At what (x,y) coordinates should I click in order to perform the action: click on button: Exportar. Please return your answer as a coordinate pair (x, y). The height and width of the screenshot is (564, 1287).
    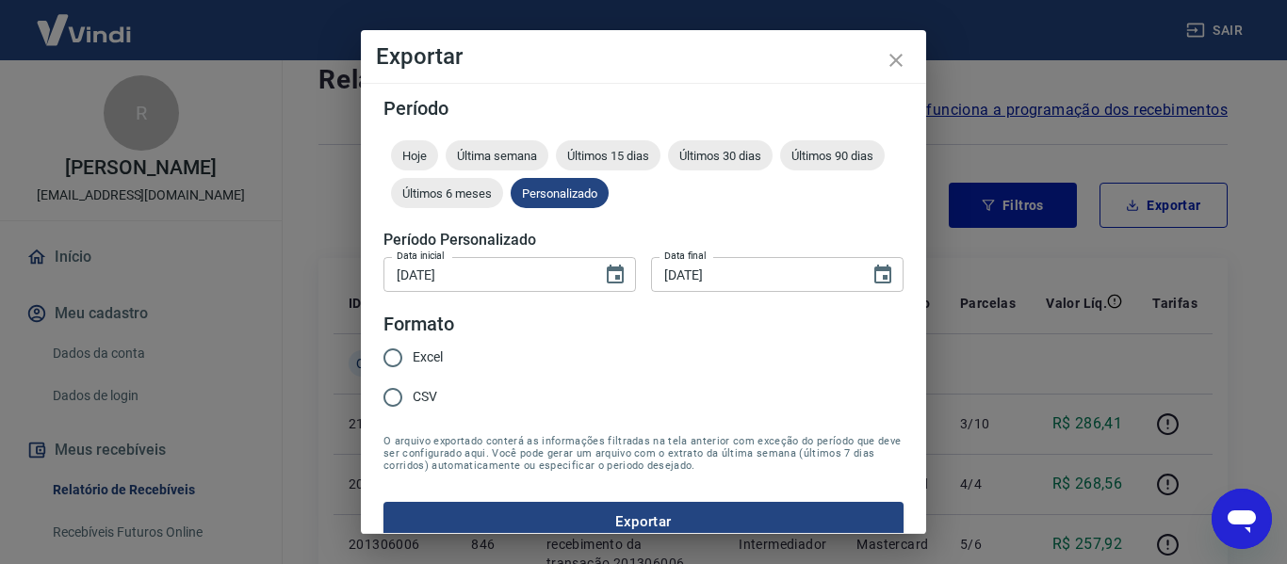
    Looking at the image, I should click on (643, 522).